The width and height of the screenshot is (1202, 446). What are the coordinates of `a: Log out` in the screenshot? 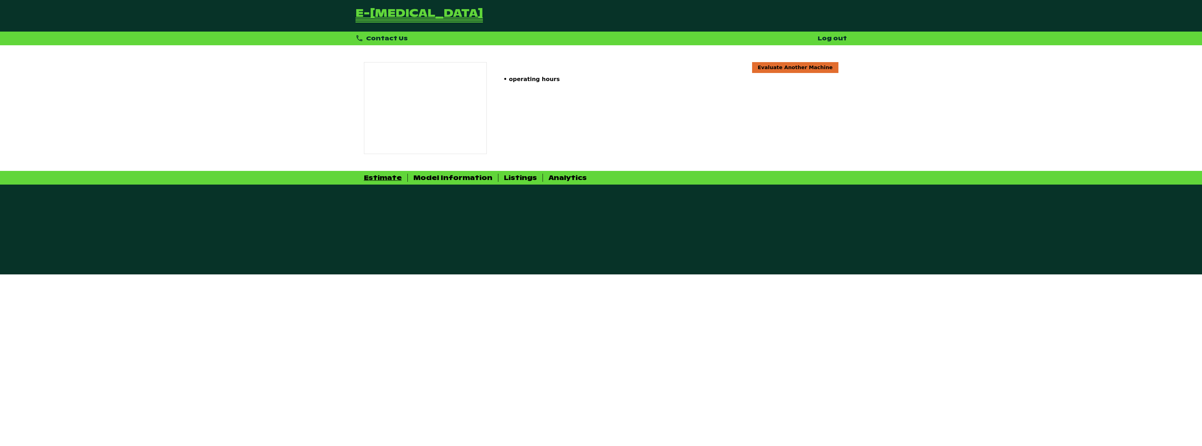 It's located at (832, 38).